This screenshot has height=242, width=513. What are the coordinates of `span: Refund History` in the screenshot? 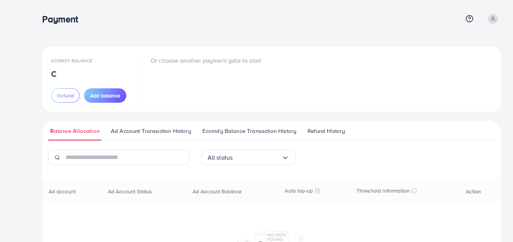 It's located at (326, 131).